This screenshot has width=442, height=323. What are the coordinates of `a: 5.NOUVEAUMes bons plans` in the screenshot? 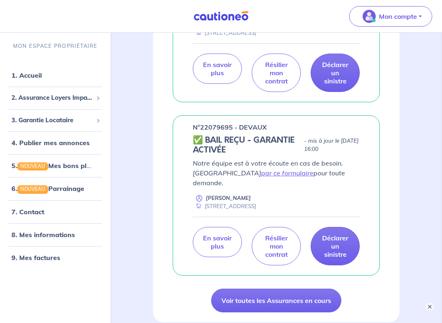 It's located at (54, 166).